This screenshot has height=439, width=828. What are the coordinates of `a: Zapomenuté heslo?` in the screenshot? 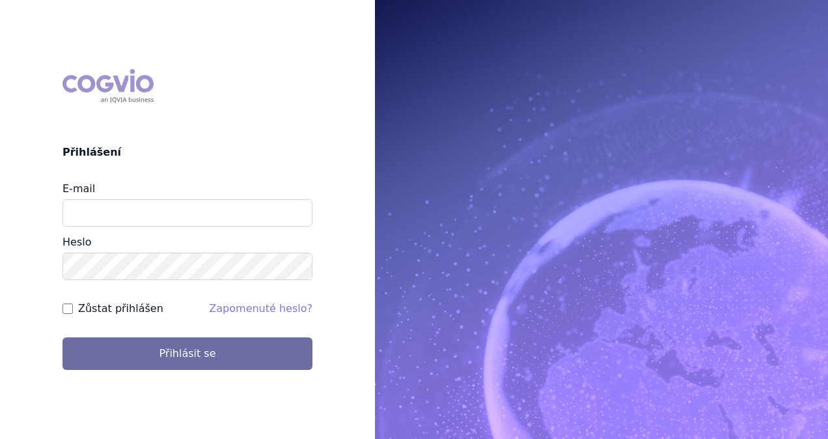 It's located at (260, 308).